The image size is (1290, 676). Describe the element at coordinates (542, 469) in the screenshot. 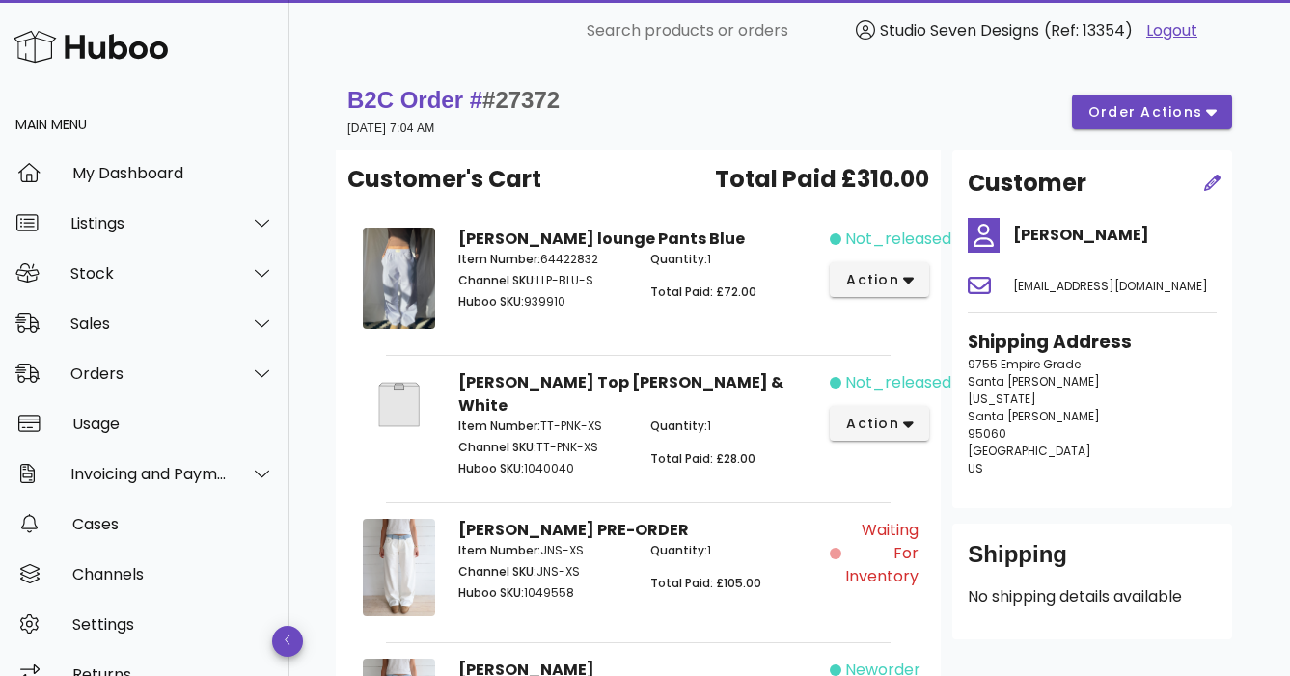

I see `p: 1040040` at that location.